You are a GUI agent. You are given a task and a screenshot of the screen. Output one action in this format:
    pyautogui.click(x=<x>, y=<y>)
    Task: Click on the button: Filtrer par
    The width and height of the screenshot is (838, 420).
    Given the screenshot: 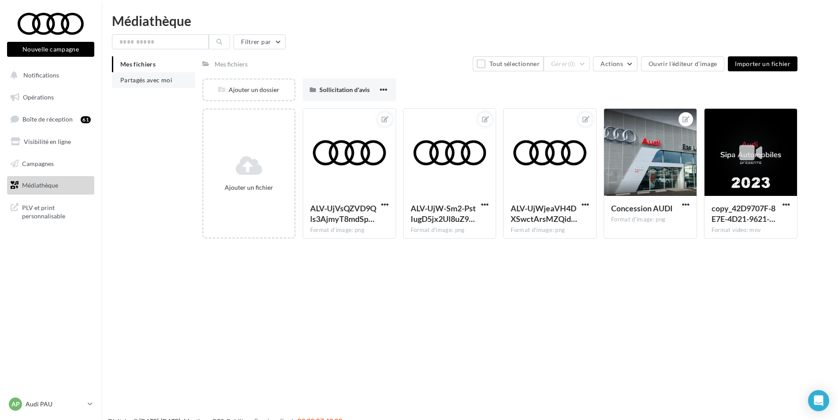 What is the action you would take?
    pyautogui.click(x=260, y=42)
    